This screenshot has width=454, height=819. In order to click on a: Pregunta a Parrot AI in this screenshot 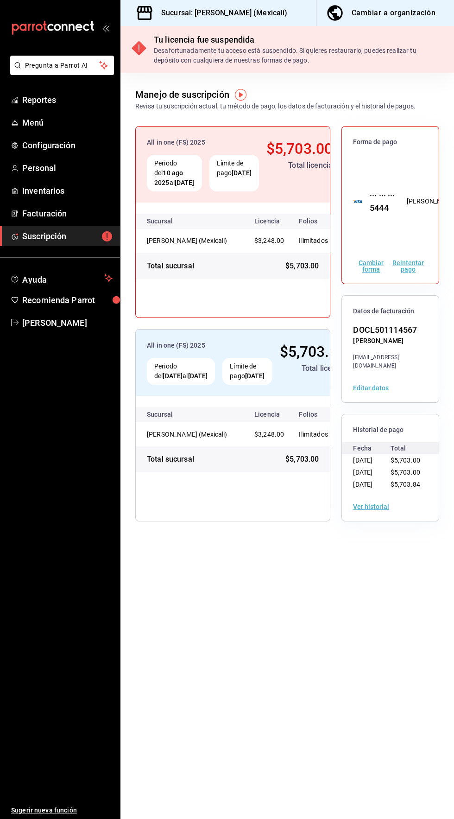, I will do `click(60, 72)`.